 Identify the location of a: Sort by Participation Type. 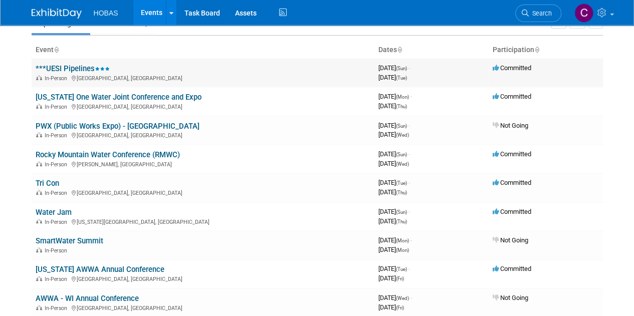
(537, 50).